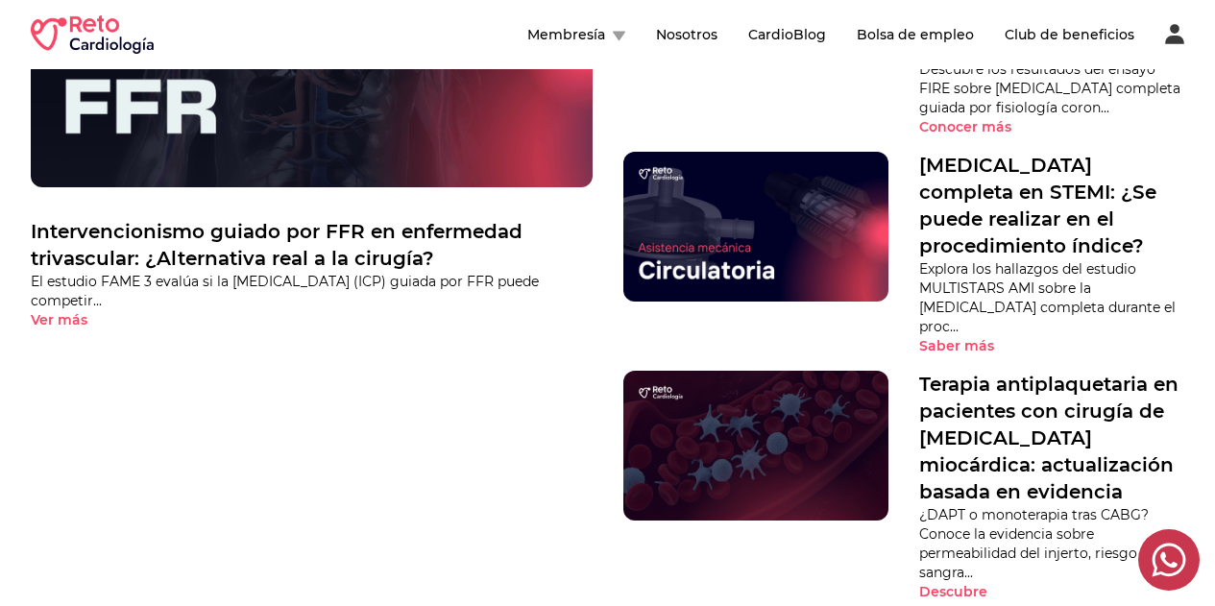 The image size is (1215, 606). What do you see at coordinates (311, 320) in the screenshot?
I see `a: Ver más` at bounding box center [311, 320].